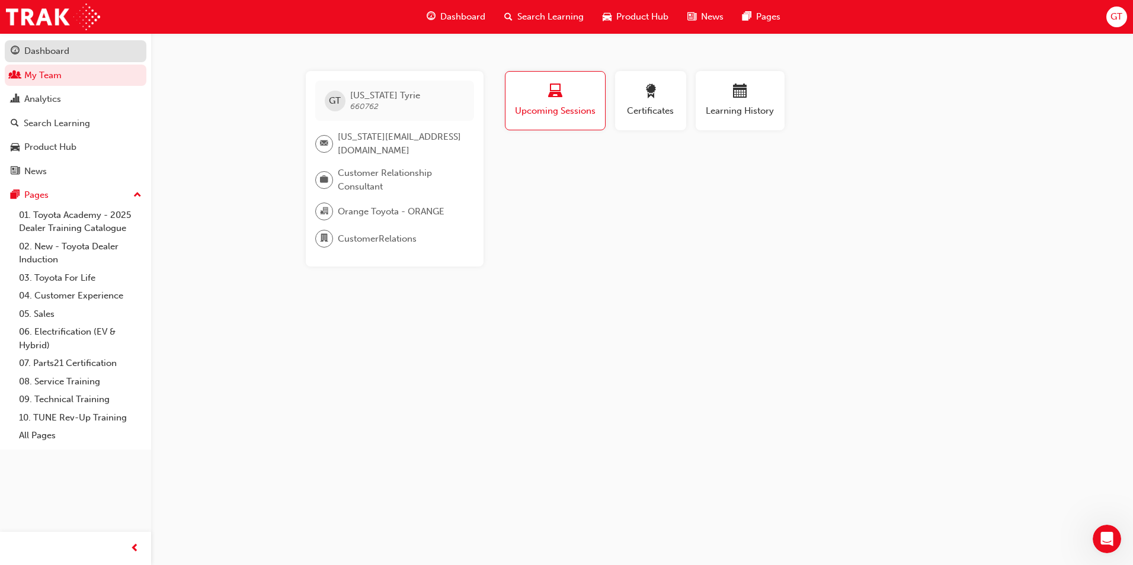  What do you see at coordinates (80, 382) in the screenshot?
I see `a: 08. Service Training` at bounding box center [80, 382].